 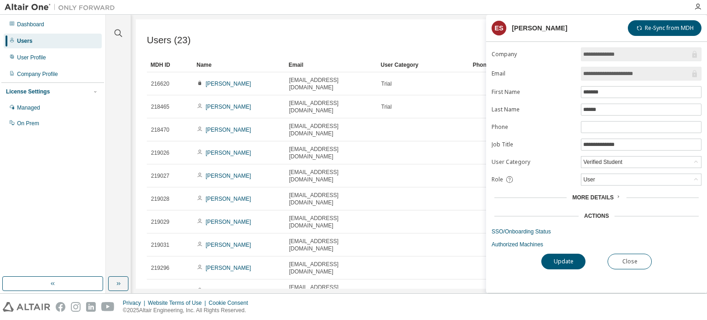 What do you see at coordinates (593, 197) in the screenshot?
I see `span: More Details` at bounding box center [593, 197].